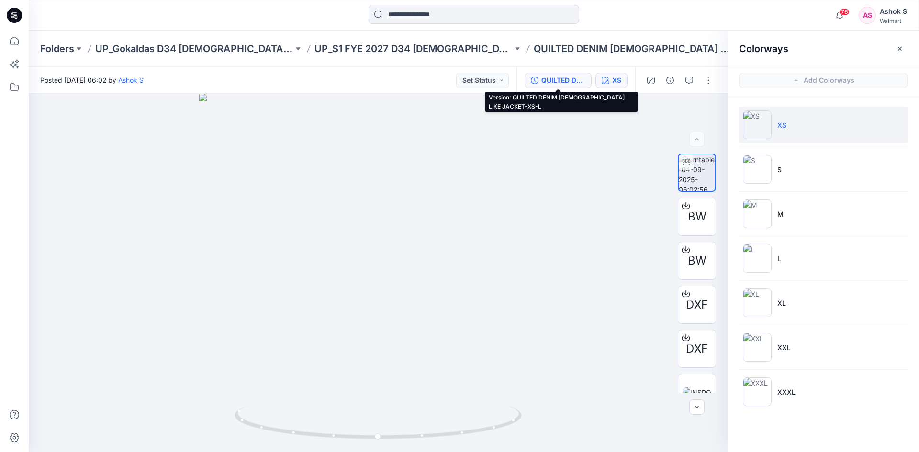  I want to click on a: Folders, so click(57, 49).